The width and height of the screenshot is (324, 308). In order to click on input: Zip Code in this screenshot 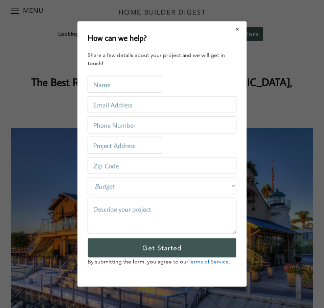, I will do `click(162, 165)`.